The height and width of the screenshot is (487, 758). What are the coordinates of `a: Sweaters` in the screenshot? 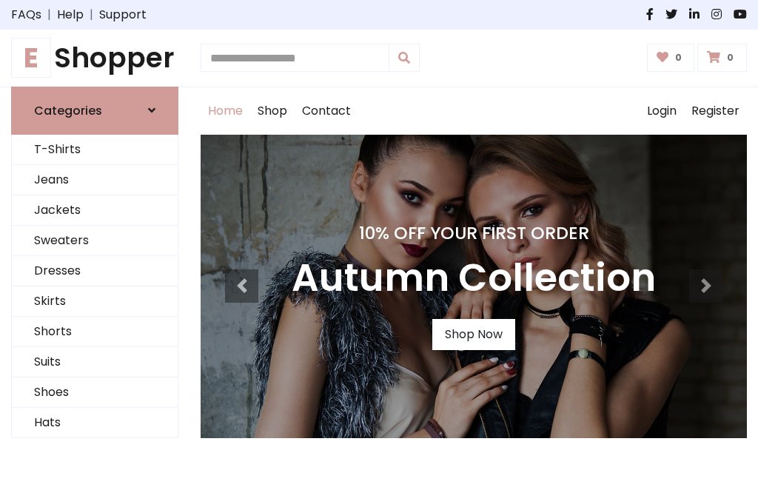 It's located at (95, 241).